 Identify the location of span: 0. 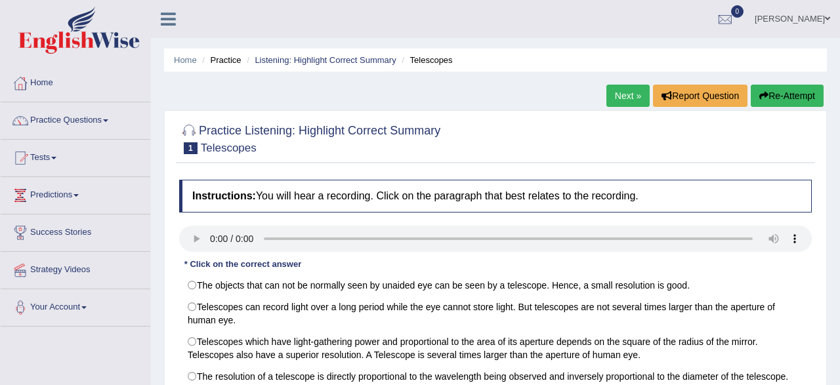
(738, 11).